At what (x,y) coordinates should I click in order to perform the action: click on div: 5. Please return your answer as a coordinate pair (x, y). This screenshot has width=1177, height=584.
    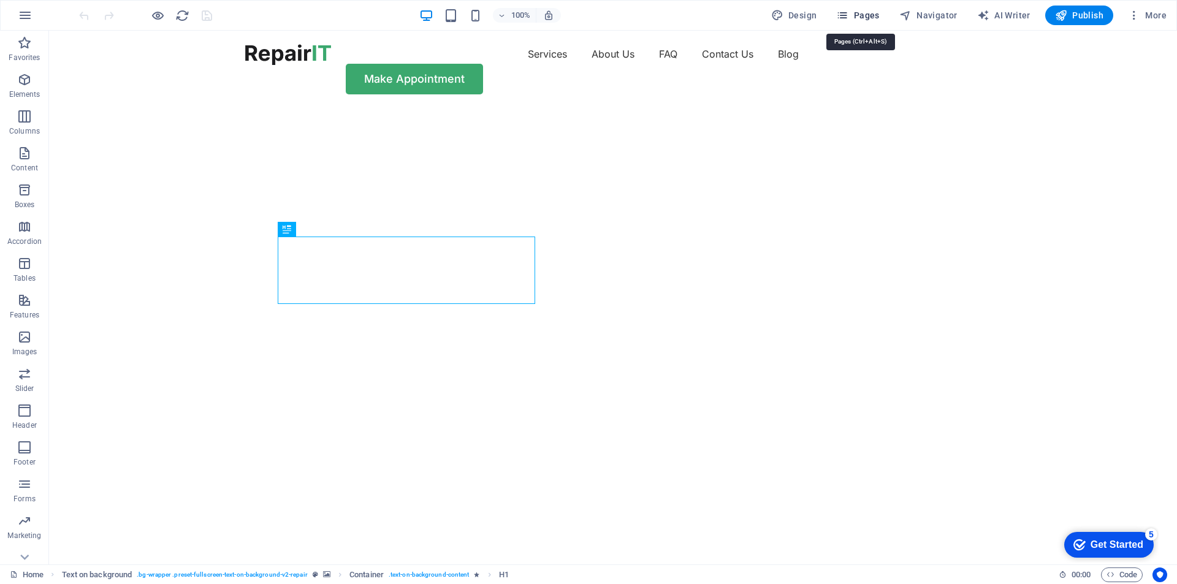
    Looking at the image, I should click on (97, 9).